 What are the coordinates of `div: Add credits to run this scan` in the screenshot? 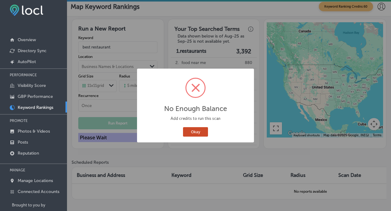 It's located at (195, 118).